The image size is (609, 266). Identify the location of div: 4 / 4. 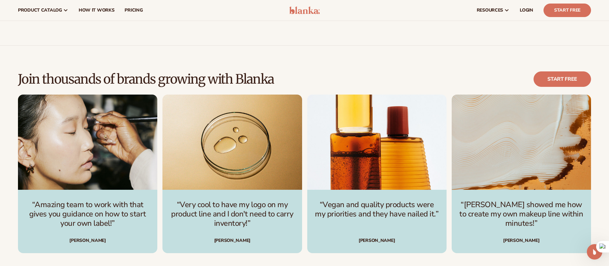
(522, 173).